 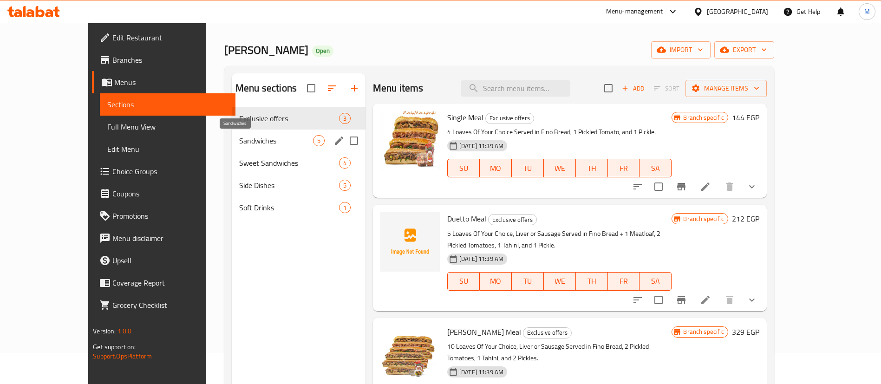 I want to click on a: Edit Menu, so click(x=168, y=149).